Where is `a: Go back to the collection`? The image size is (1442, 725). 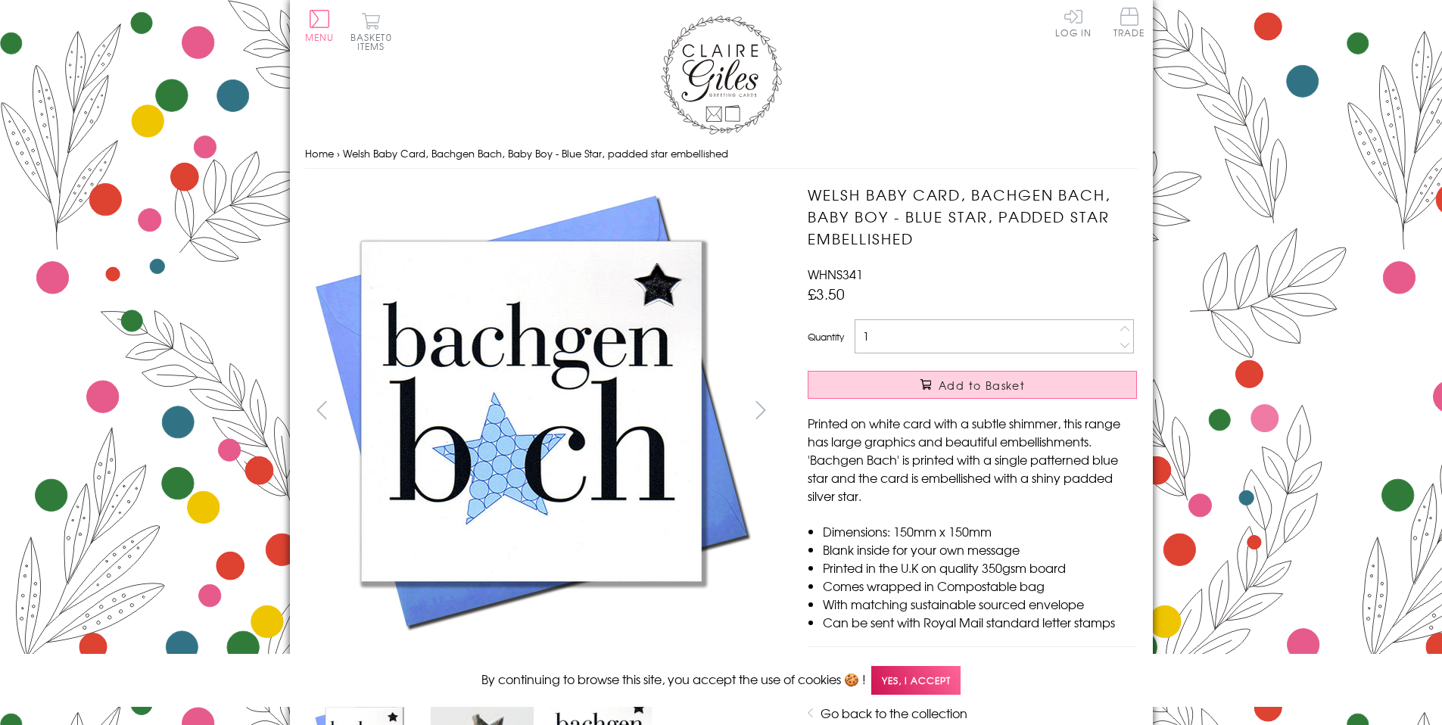 a: Go back to the collection is located at coordinates (894, 713).